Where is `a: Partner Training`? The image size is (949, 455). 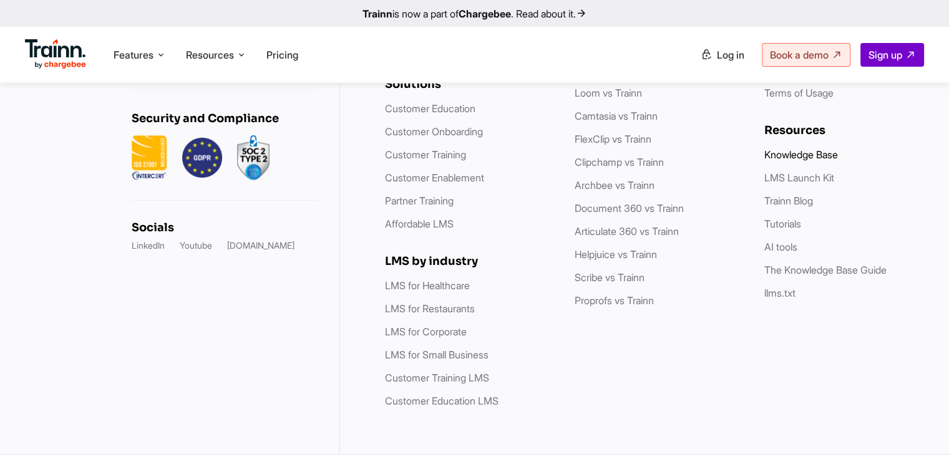 a: Partner Training is located at coordinates (419, 201).